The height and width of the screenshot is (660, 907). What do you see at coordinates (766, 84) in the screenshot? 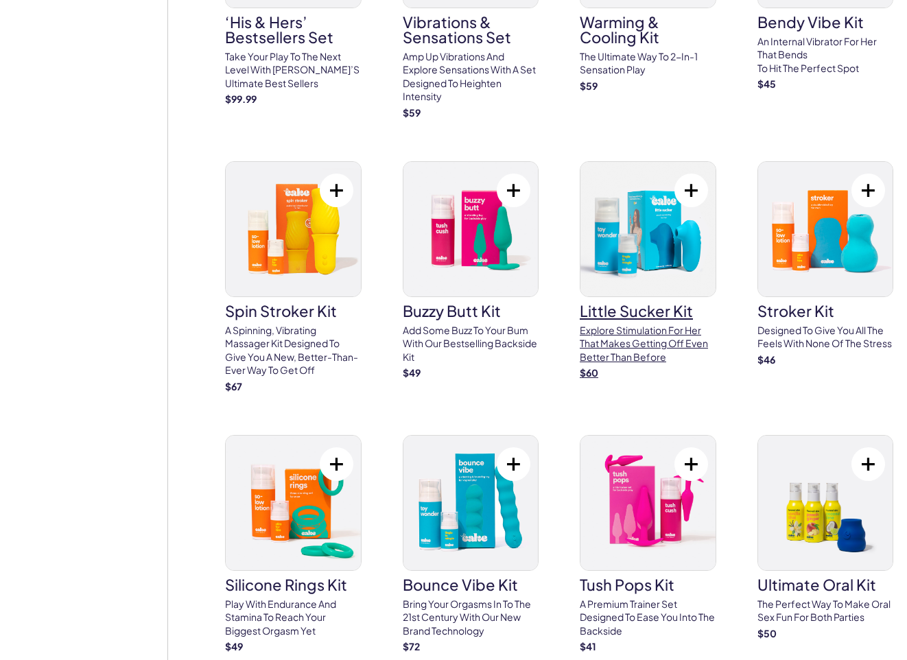
I see `strong: $ 45` at bounding box center [766, 84].